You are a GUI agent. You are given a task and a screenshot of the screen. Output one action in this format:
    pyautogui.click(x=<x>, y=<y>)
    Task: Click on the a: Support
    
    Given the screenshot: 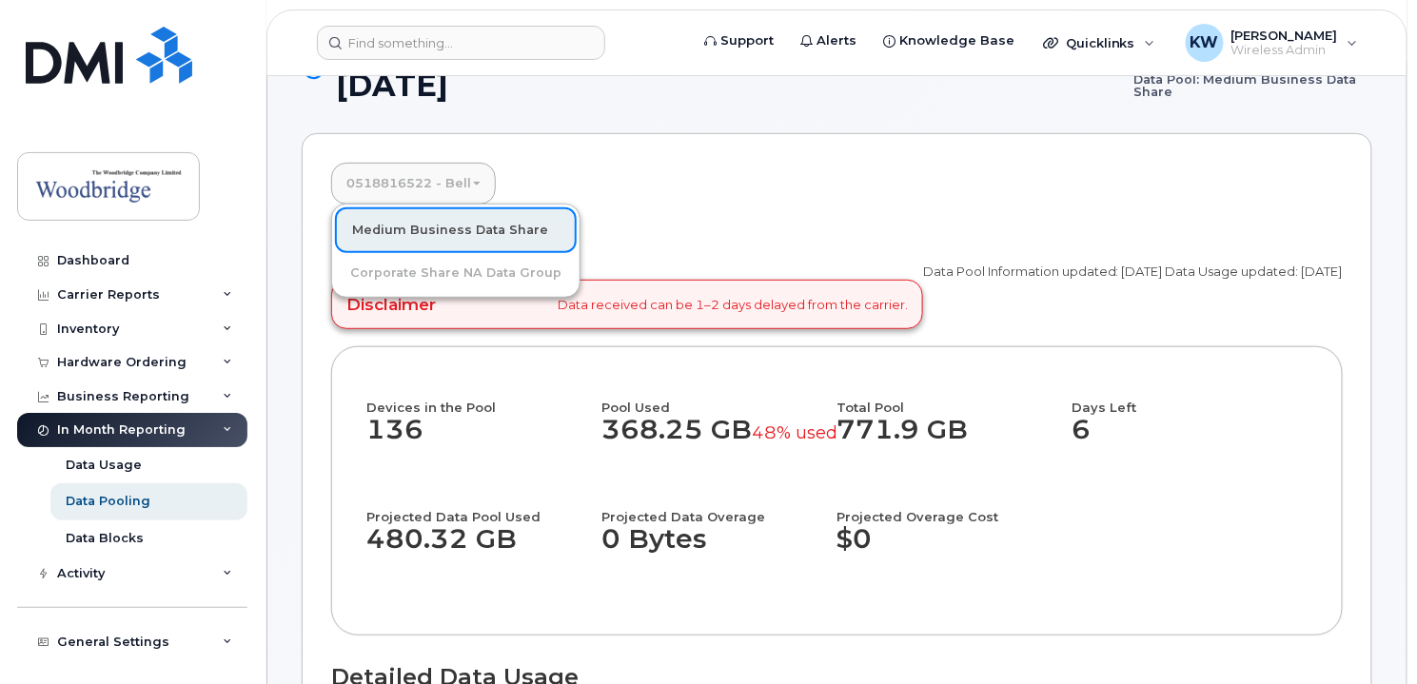 What is the action you would take?
    pyautogui.click(x=738, y=41)
    